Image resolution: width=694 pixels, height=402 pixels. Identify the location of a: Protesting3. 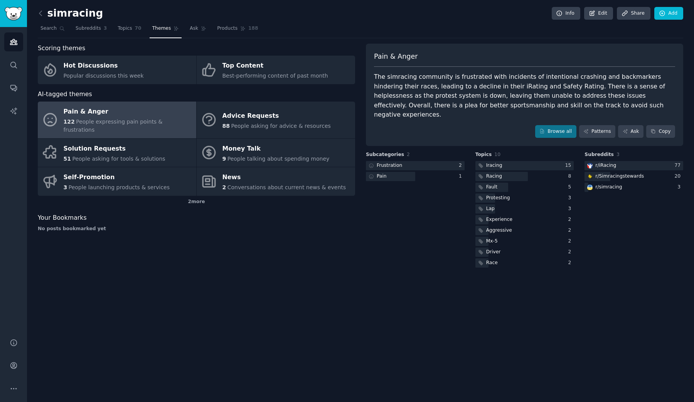
(525, 198).